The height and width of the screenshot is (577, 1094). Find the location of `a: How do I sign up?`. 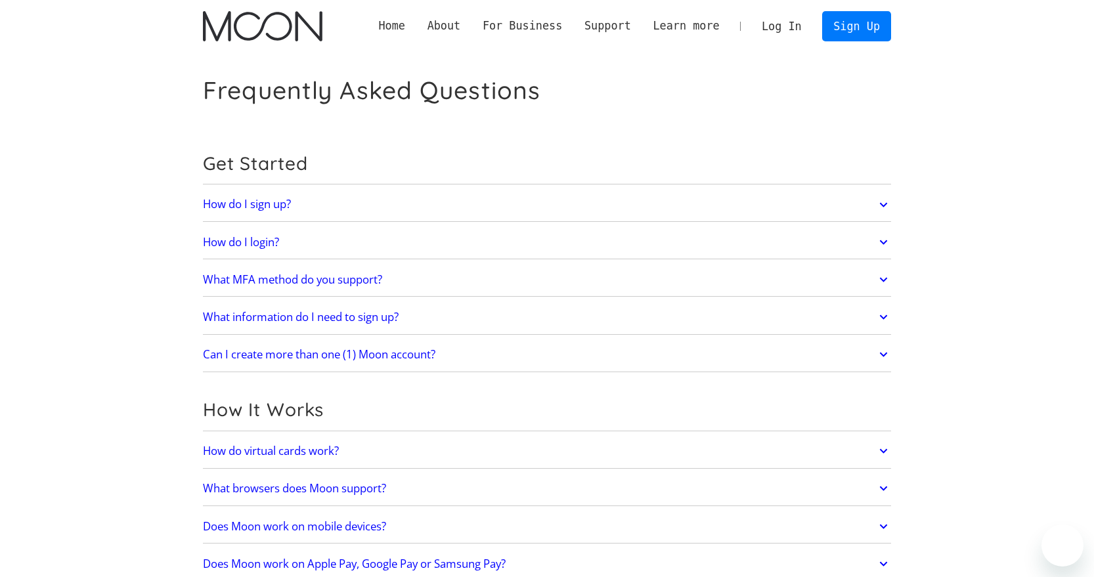

a: How do I sign up? is located at coordinates (547, 205).